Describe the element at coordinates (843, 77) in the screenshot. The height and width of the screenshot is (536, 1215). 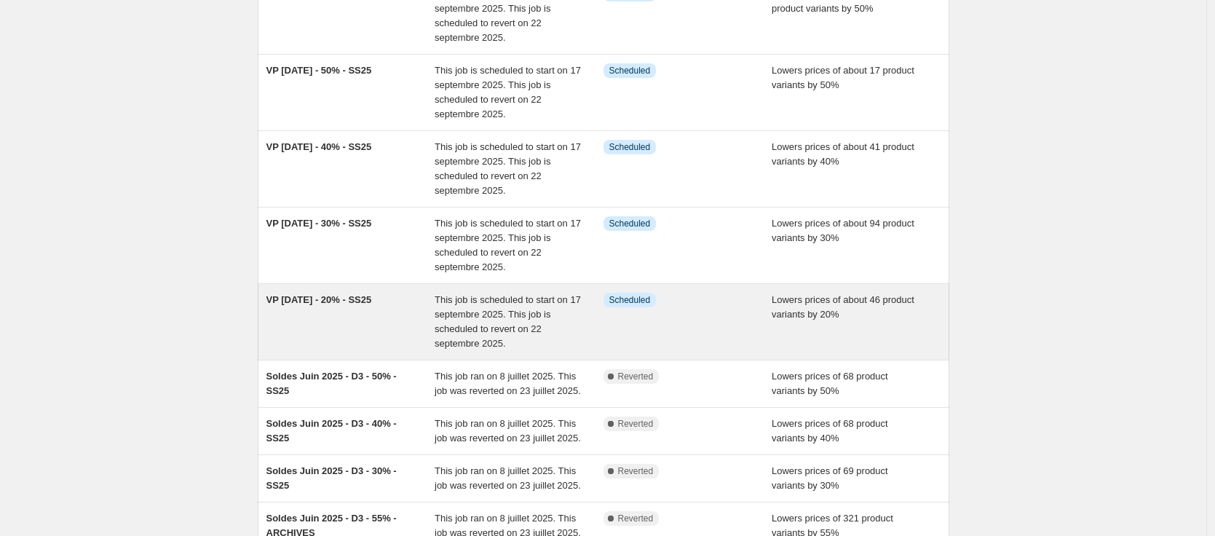
I see `span: Lowers prices of about 17 product variants by 50%` at that location.